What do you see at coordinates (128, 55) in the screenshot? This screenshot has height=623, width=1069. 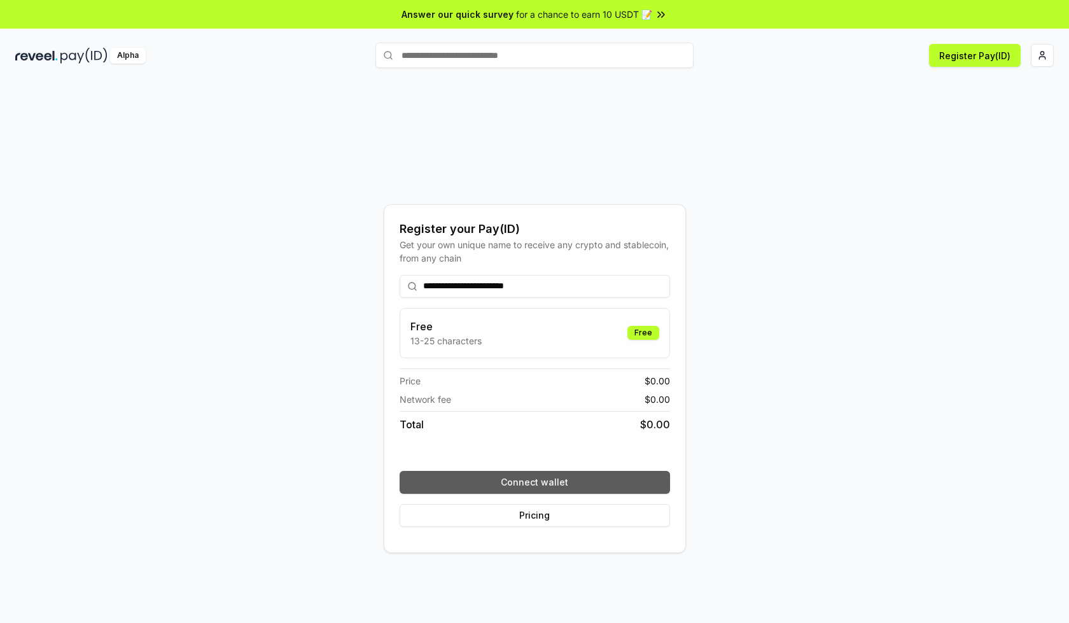 I see `div: Alpha` at bounding box center [128, 55].